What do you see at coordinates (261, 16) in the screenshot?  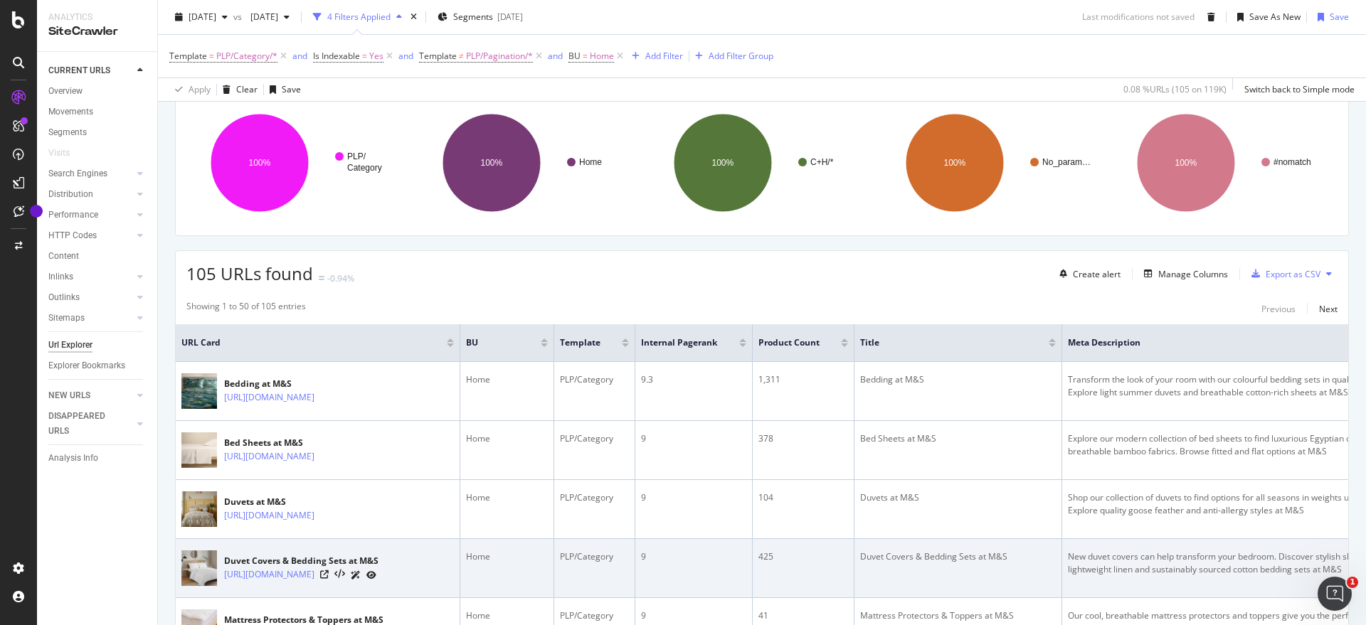 I see `span: 2025 Aug. 7th` at bounding box center [261, 16].